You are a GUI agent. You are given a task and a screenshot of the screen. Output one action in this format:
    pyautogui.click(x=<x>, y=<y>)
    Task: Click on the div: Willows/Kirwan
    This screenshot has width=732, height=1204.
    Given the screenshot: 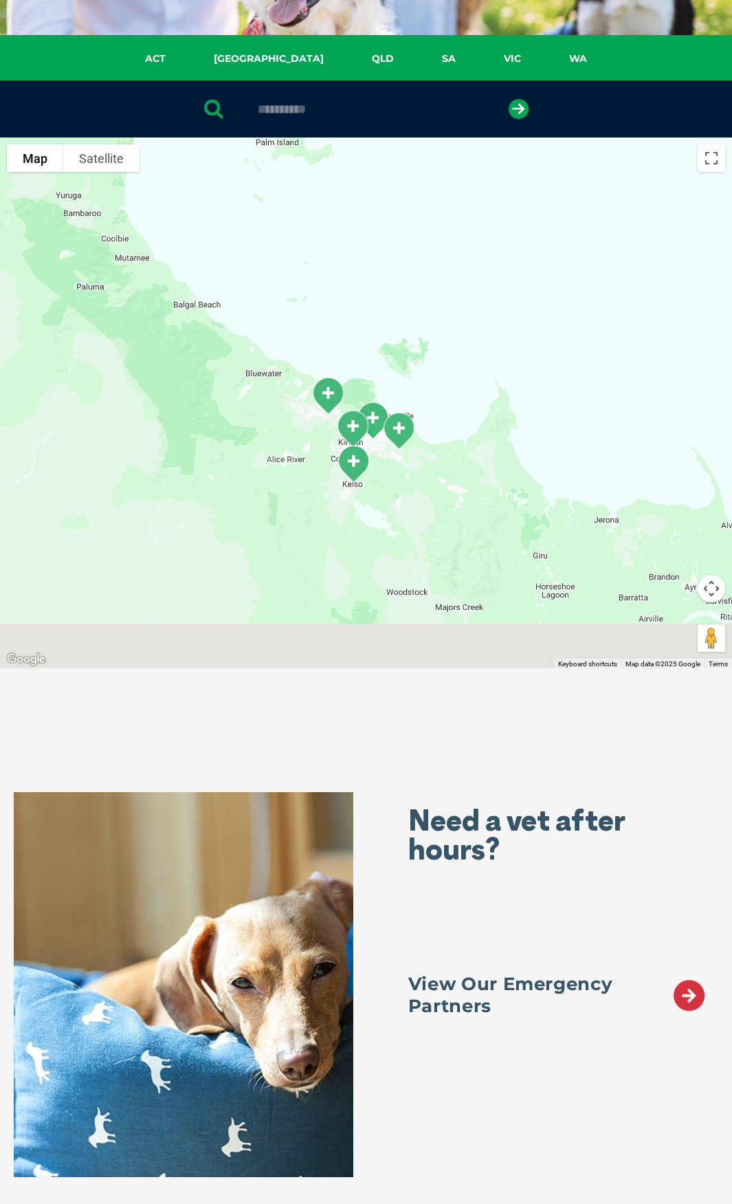 What is the action you would take?
    pyautogui.click(x=353, y=428)
    